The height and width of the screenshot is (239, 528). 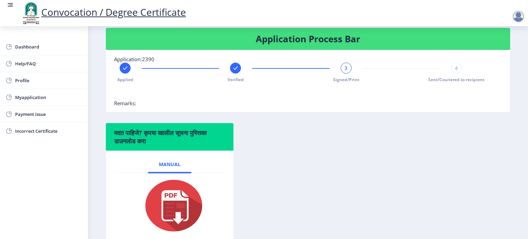 I want to click on span: Applied, so click(x=125, y=79).